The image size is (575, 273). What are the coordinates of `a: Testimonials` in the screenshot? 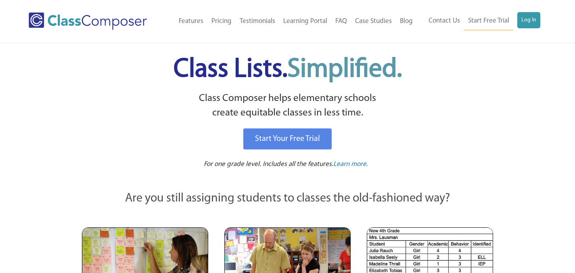 It's located at (257, 21).